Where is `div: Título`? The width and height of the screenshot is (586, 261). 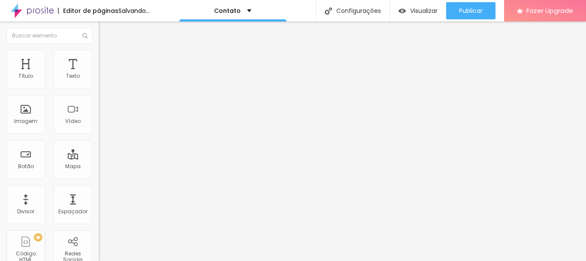
div: Título is located at coordinates (26, 76).